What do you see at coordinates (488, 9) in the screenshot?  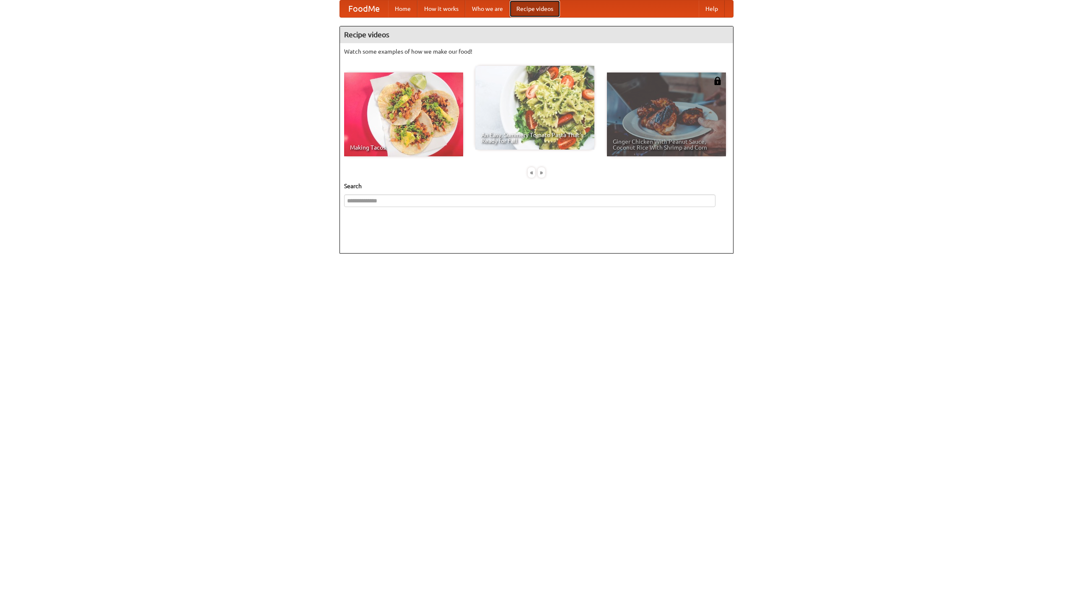 I see `a: Who we are` at bounding box center [488, 9].